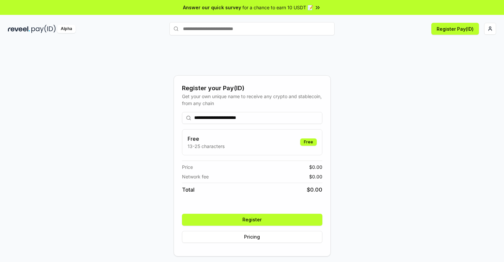 This screenshot has width=504, height=262. I want to click on span: Total, so click(188, 190).